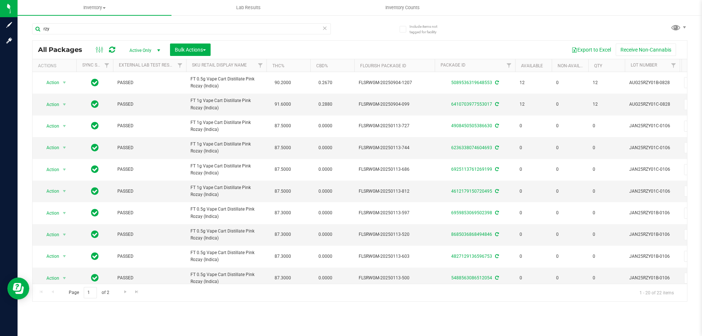 This screenshot has width=702, height=336. I want to click on span: JAN25RZY01B-0106, so click(652, 278).